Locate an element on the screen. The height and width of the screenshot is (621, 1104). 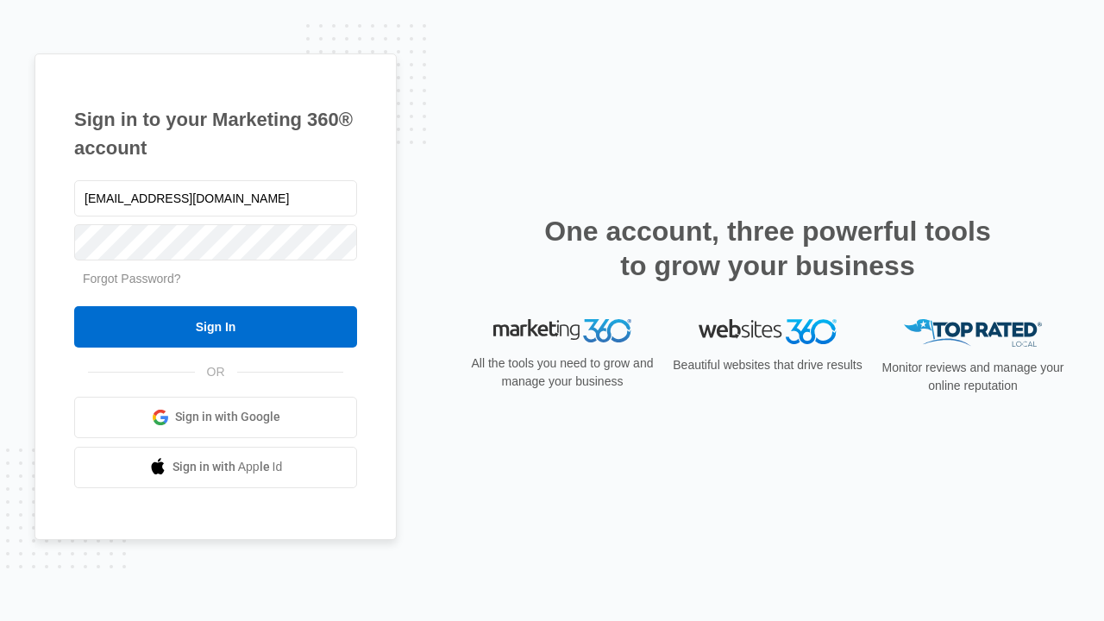
img: Marketing 360 is located at coordinates (562, 331).